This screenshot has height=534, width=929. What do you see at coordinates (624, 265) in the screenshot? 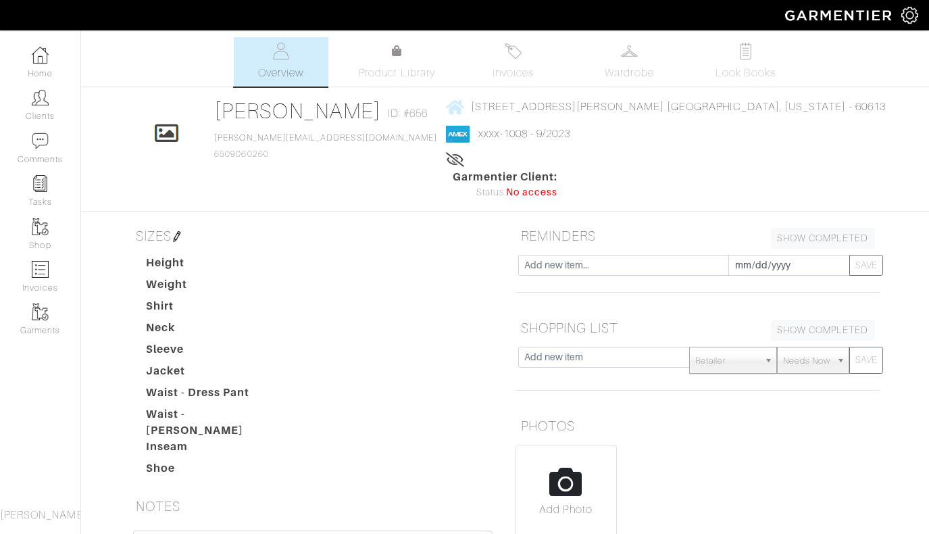
I see `input: Add new item...` at bounding box center [624, 265].